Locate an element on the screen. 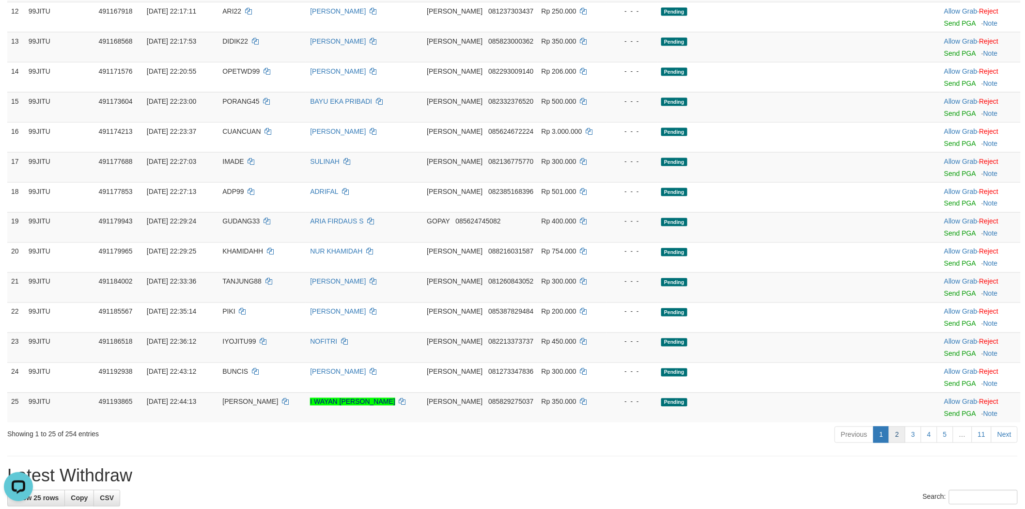  span: 491174213 is located at coordinates (116, 131).